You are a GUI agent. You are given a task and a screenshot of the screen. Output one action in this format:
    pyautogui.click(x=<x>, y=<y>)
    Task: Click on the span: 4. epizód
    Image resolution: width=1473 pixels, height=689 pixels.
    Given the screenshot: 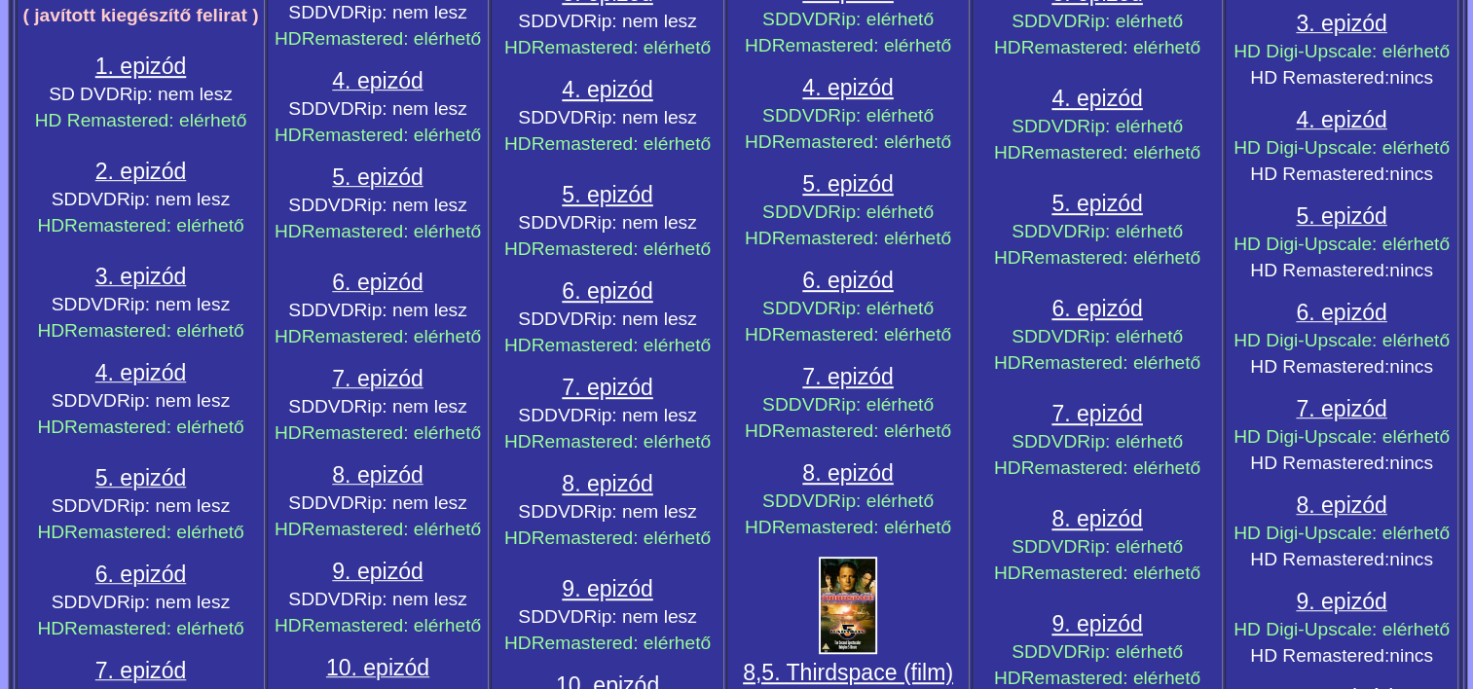 What is the action you would take?
    pyautogui.click(x=1341, y=120)
    